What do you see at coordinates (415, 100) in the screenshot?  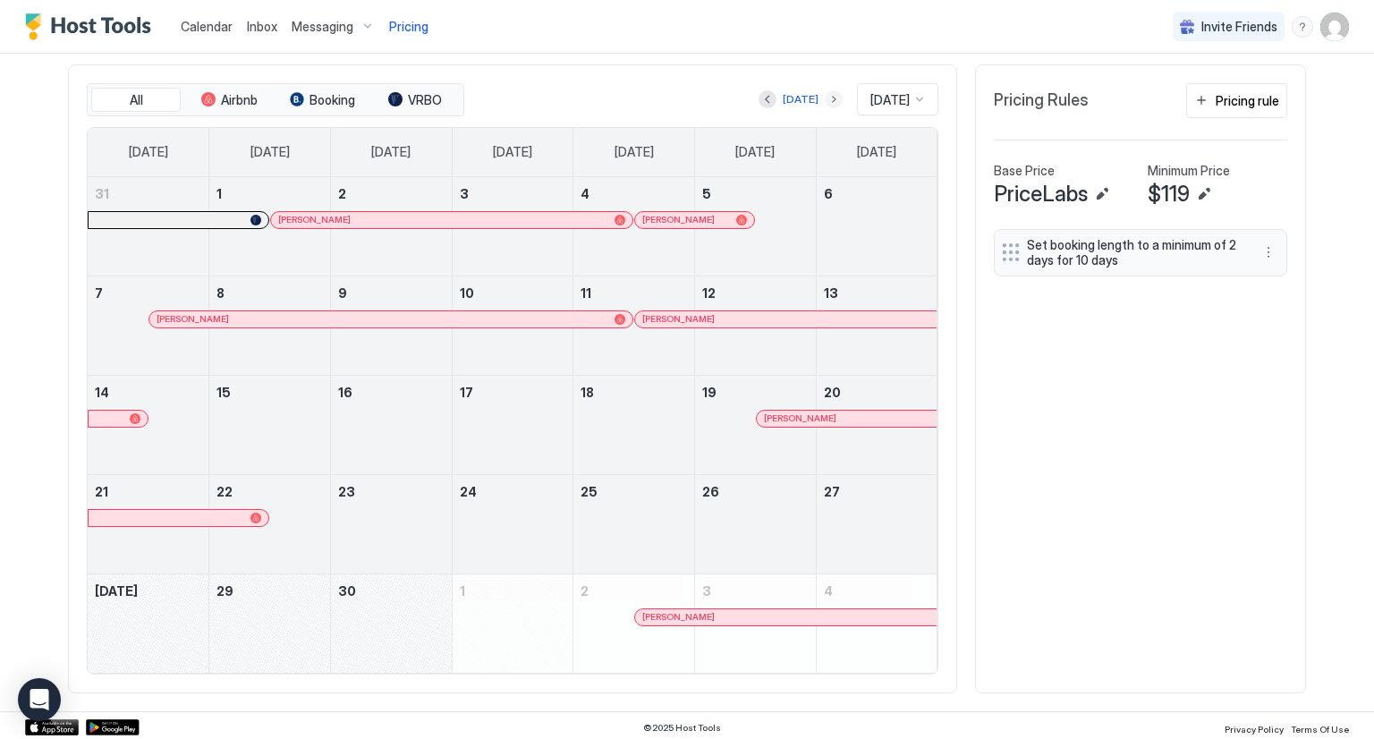 I see `button: VRBO` at bounding box center [415, 100].